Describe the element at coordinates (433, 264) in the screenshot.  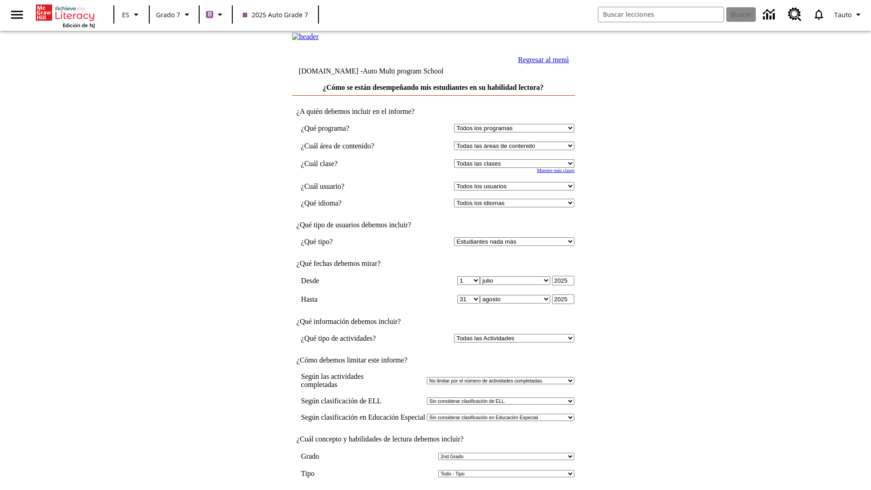
I see `td: ¿Qué fechas debemos mirar?` at that location.